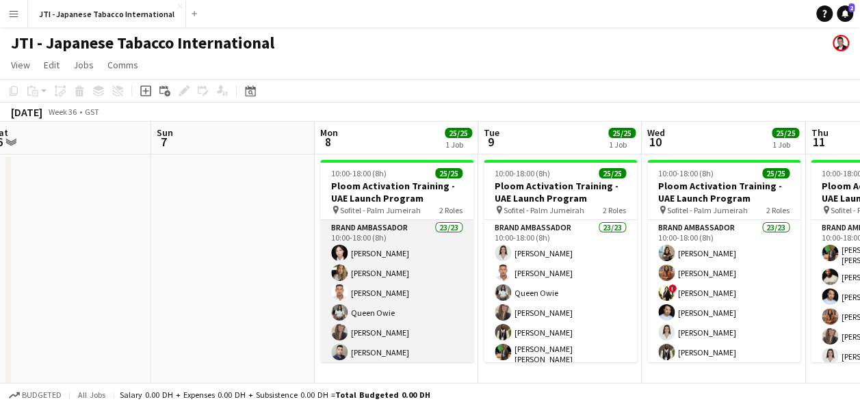 The height and width of the screenshot is (406, 860). What do you see at coordinates (329, 133) in the screenshot?
I see `span: Mon` at bounding box center [329, 133].